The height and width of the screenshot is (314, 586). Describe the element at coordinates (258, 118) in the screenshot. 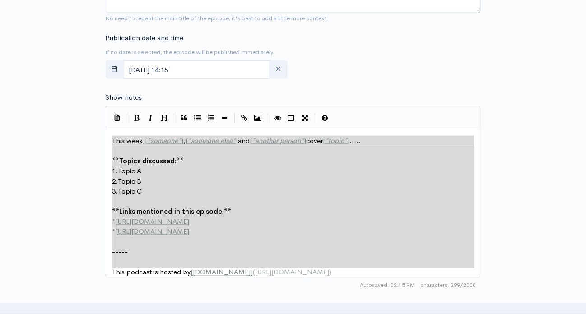

I see `button: Insert Image` at that location.